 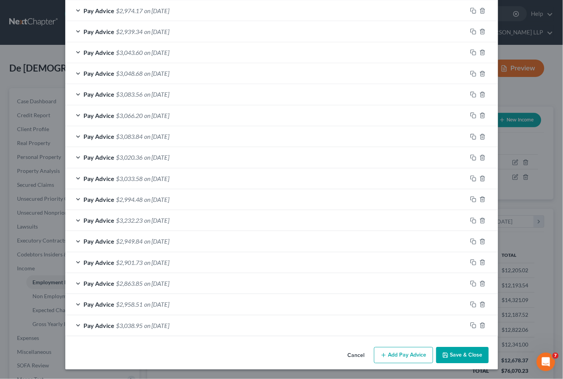 I want to click on span: $3,083.84, so click(x=130, y=136).